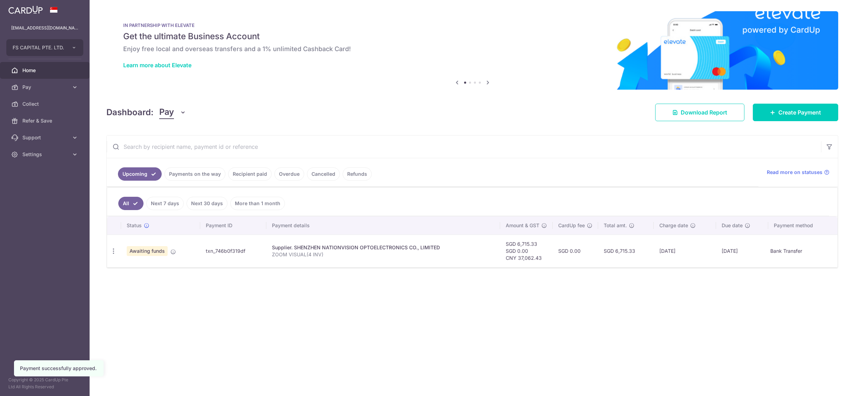 This screenshot has width=855, height=396. What do you see at coordinates (39, 48) in the screenshot?
I see `span: FS CAPITAL PTE. LTD.` at bounding box center [39, 48].